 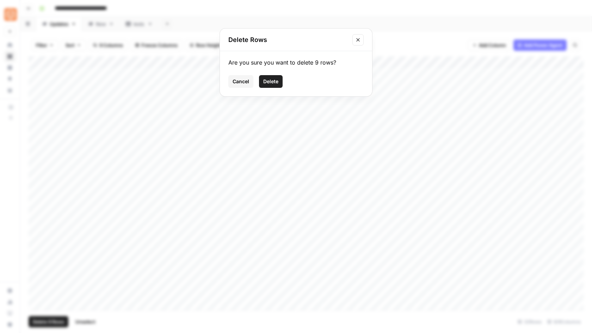 I want to click on button: Cancel, so click(x=241, y=81).